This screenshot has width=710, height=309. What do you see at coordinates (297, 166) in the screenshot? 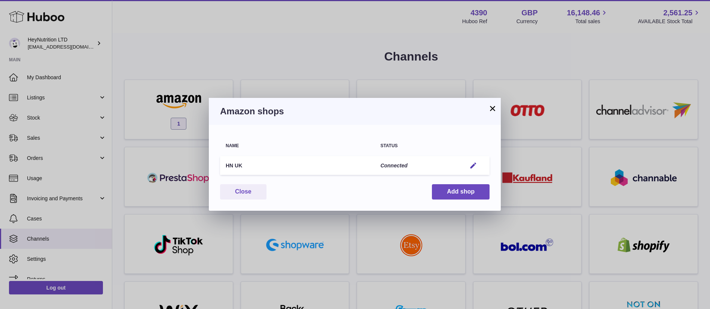
I see `td: HN UK` at bounding box center [297, 166].